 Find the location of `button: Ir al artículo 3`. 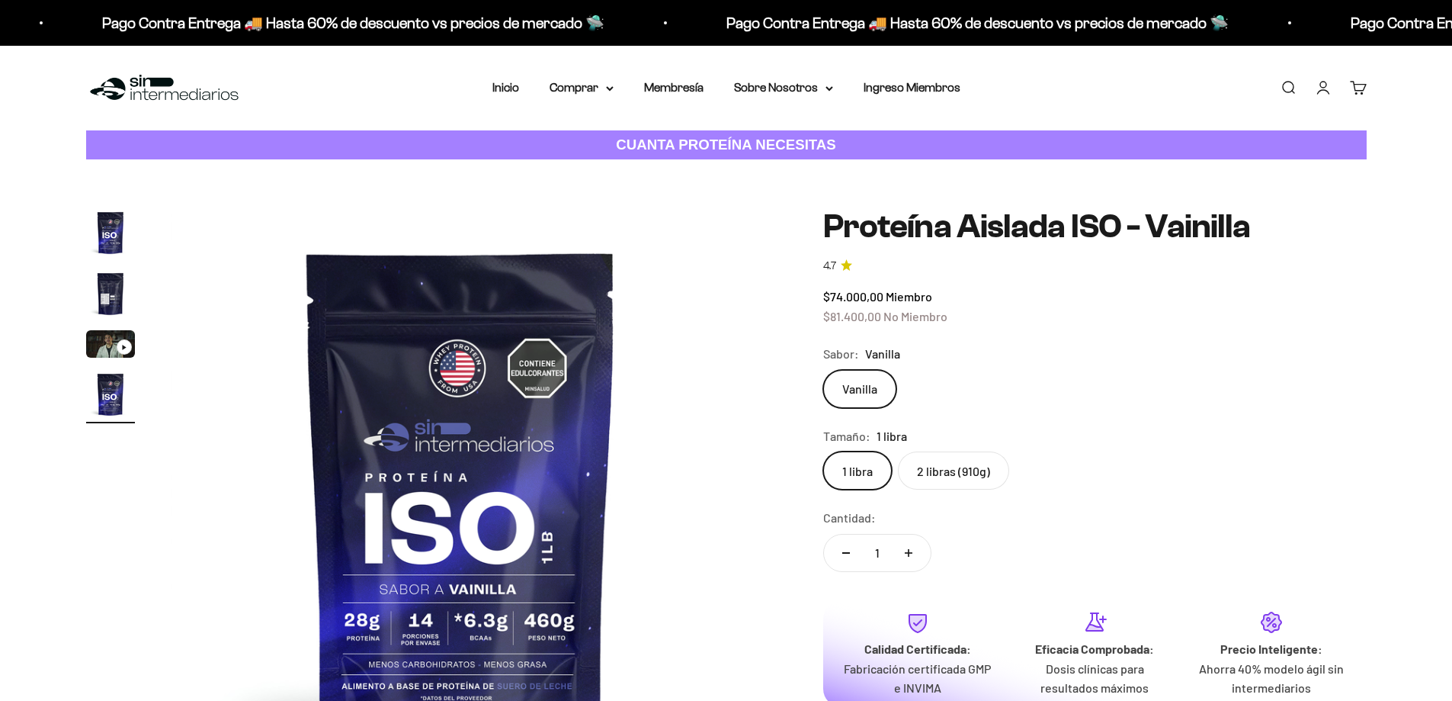

button: Ir al artículo 3 is located at coordinates (111, 346).